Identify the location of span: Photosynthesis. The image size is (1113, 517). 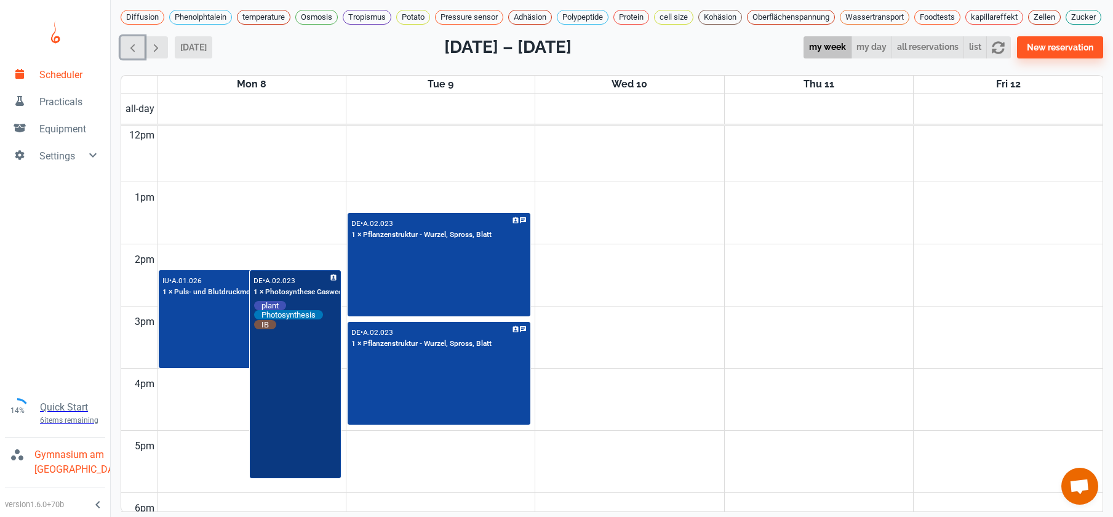
(288, 314).